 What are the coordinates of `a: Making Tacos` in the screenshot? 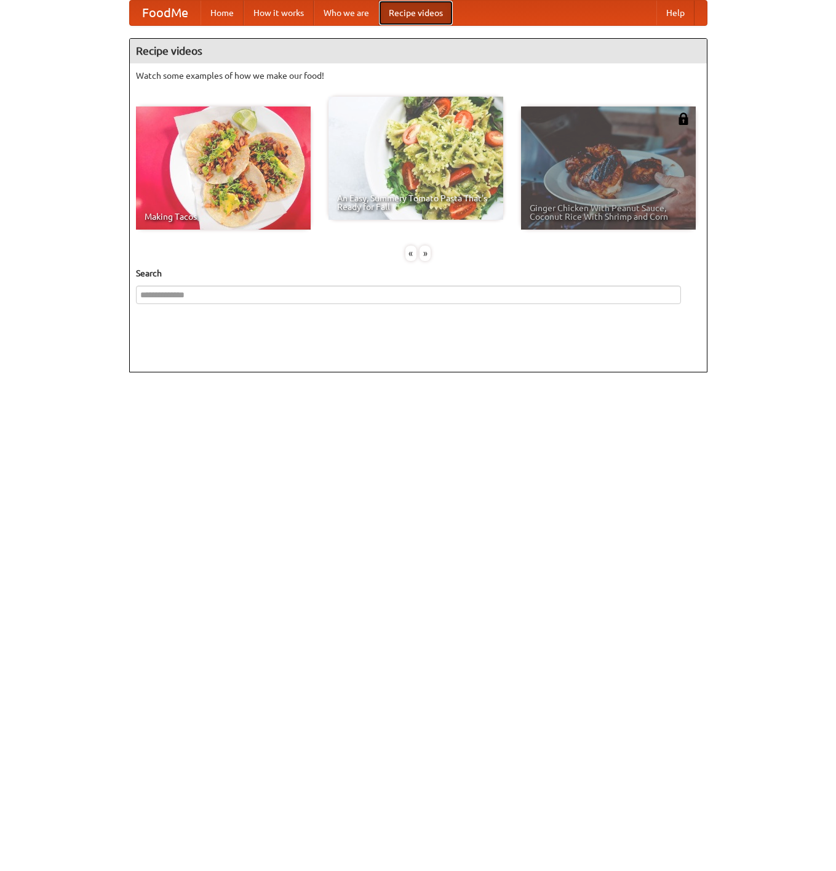 It's located at (223, 168).